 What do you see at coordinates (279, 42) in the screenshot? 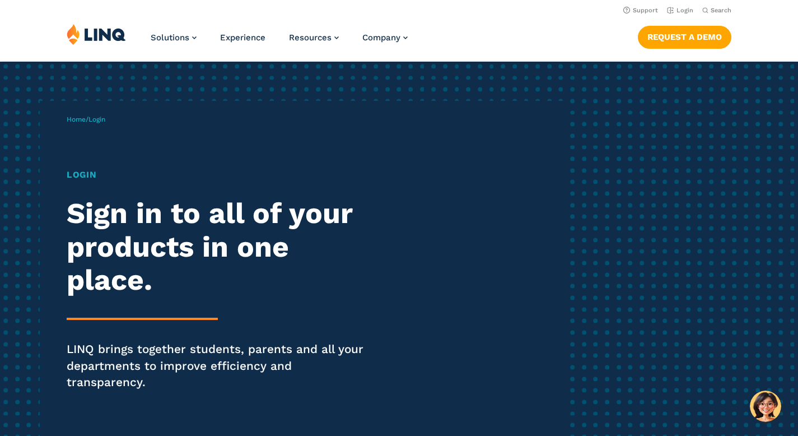
I see `nav: Primary Navigation` at bounding box center [279, 42].